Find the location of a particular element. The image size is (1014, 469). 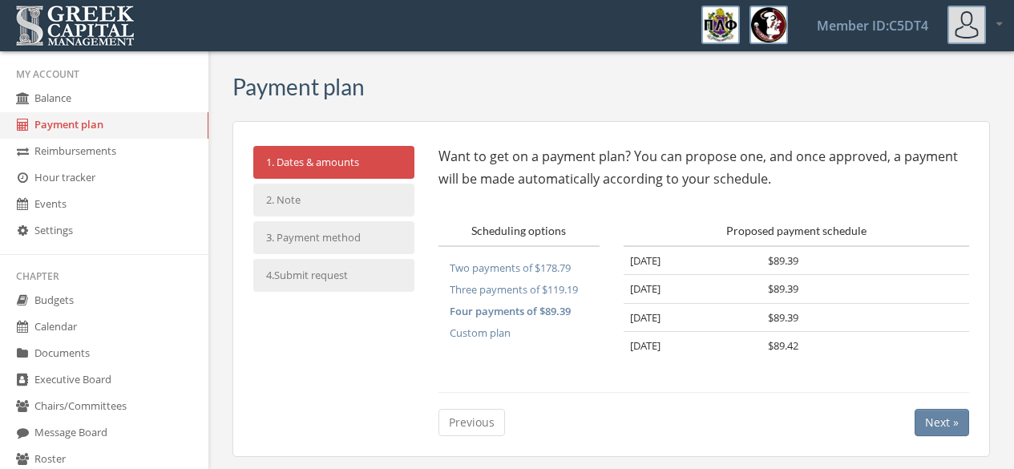

p: Want to get on a payment plan? You can propose one, and once approved, a payment will be made aut... is located at coordinates (703, 167).